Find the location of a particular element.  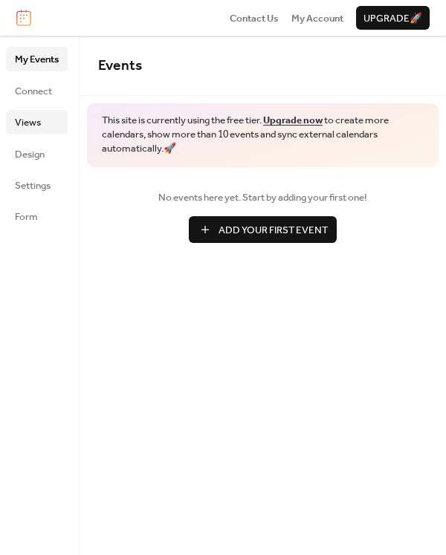

a: My Events is located at coordinates (36, 59).